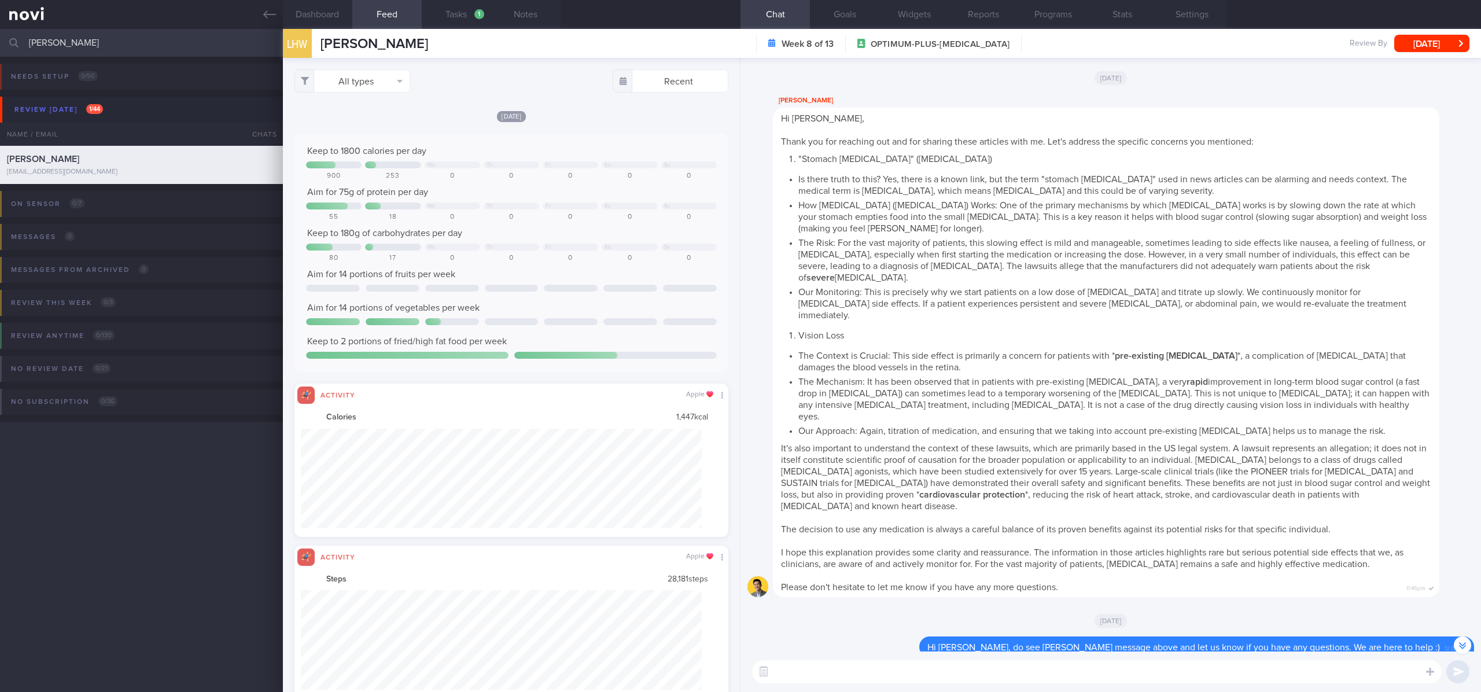 This screenshot has width=1481, height=692. What do you see at coordinates (88, 76) in the screenshot?
I see `span: 0 / 90` at bounding box center [88, 76].